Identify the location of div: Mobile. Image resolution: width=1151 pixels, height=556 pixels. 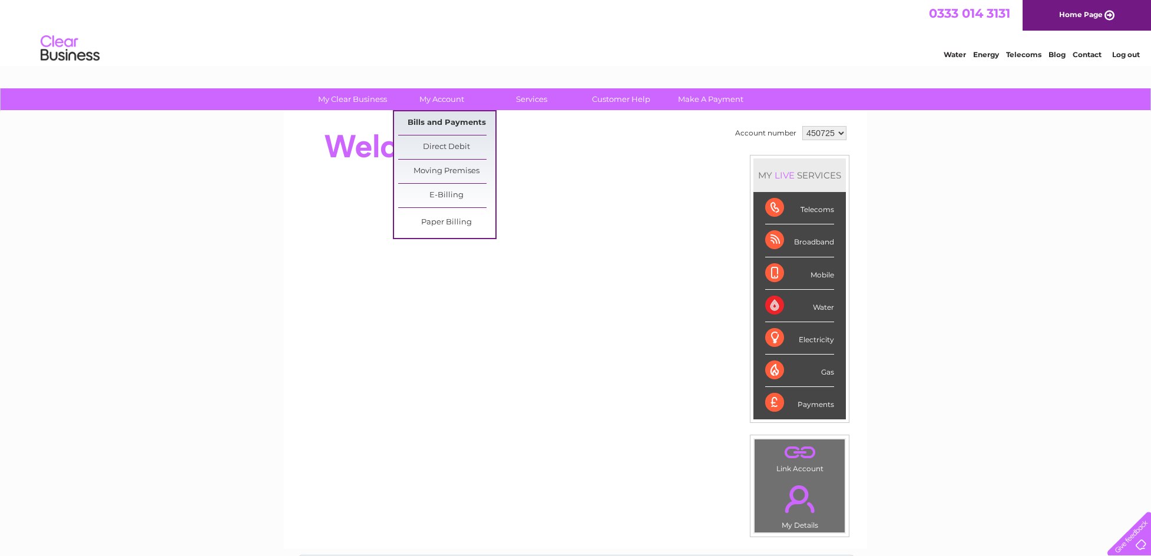
(800, 273).